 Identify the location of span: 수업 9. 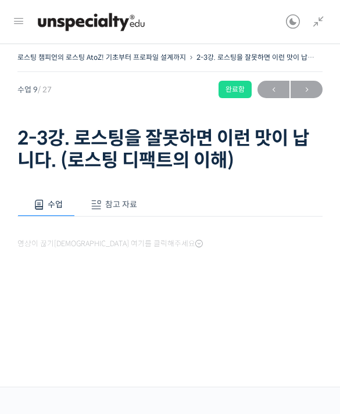
(34, 89).